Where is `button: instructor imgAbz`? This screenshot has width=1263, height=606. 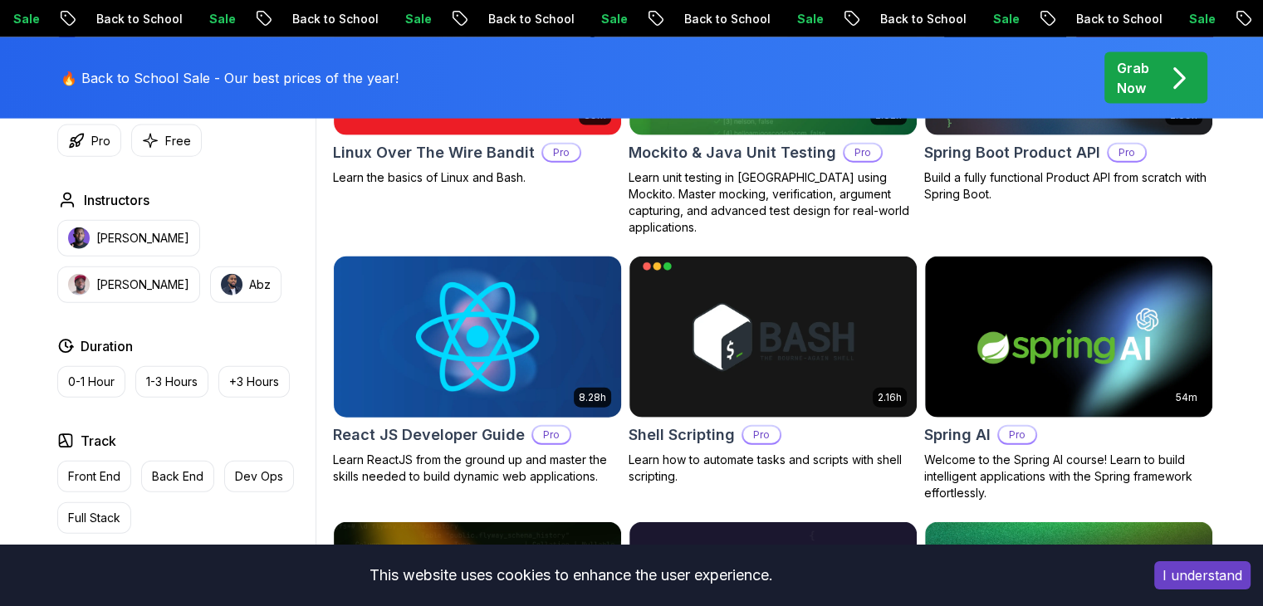 button: instructor imgAbz is located at coordinates (246, 285).